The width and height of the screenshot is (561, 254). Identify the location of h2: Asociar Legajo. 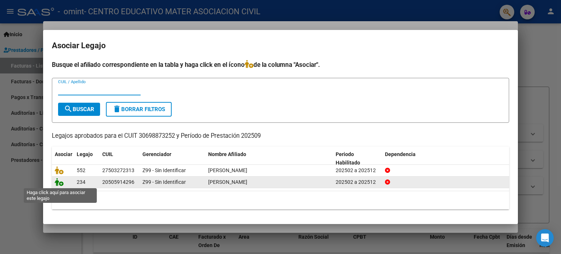
(280, 46).